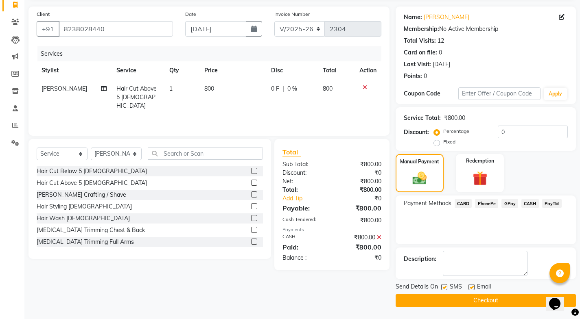  I want to click on label: Manual Payment, so click(420, 162).